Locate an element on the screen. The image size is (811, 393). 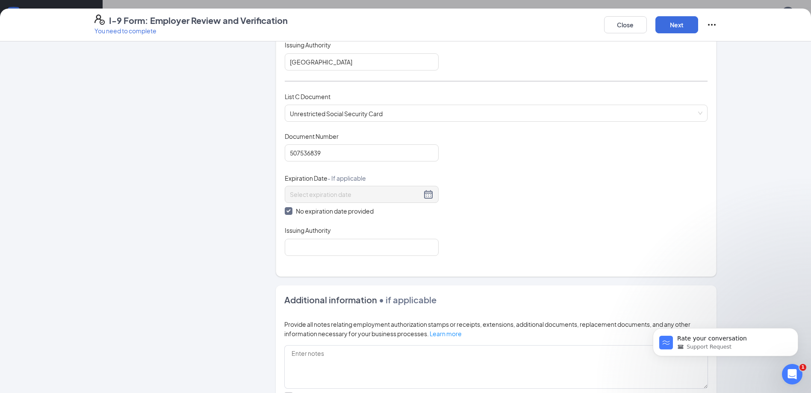
button: Close is located at coordinates (625, 25).